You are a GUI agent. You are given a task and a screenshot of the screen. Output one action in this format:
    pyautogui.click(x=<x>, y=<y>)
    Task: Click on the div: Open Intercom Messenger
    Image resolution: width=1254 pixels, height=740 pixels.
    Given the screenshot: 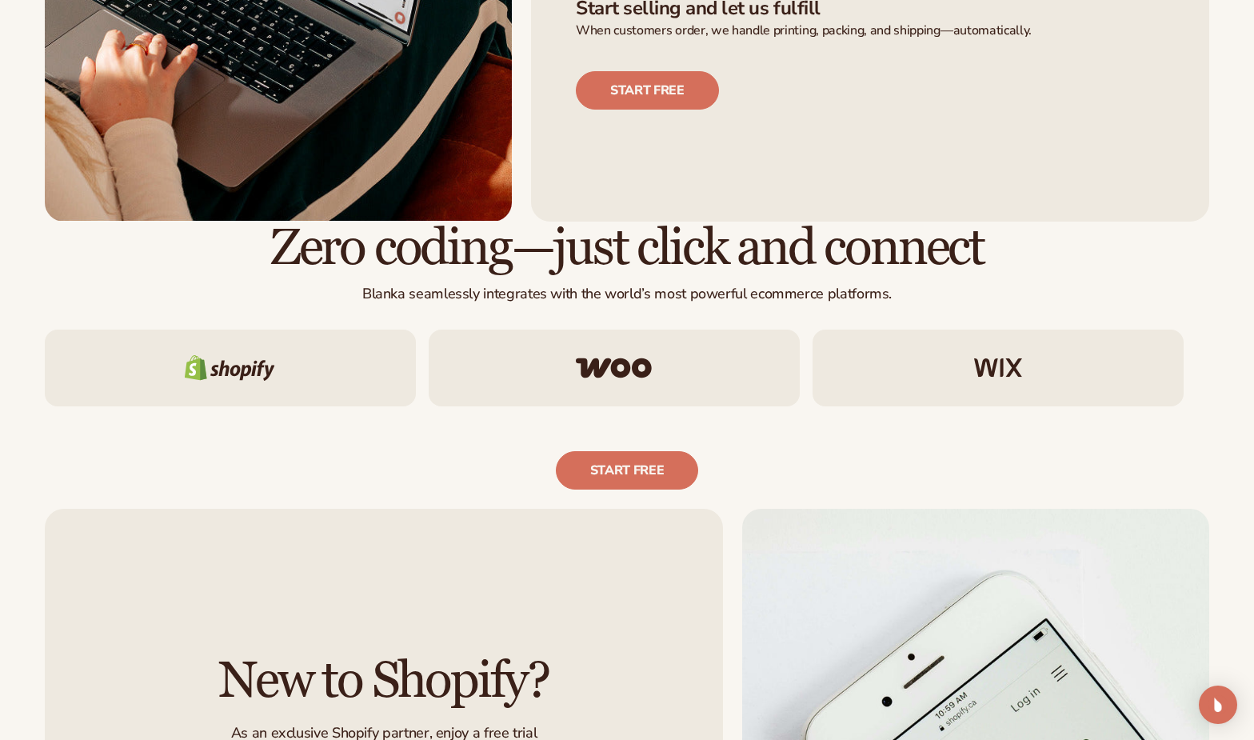 What is the action you would take?
    pyautogui.click(x=1218, y=705)
    